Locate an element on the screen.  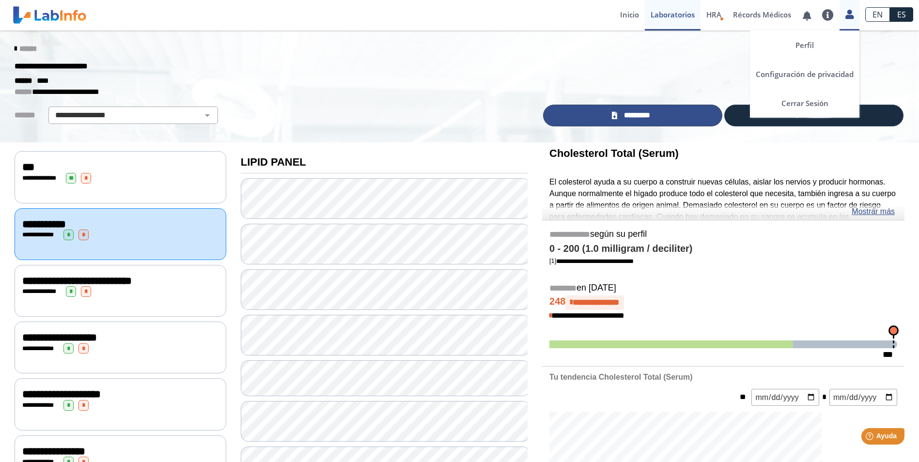
a: Mostrar más is located at coordinates (873, 212).